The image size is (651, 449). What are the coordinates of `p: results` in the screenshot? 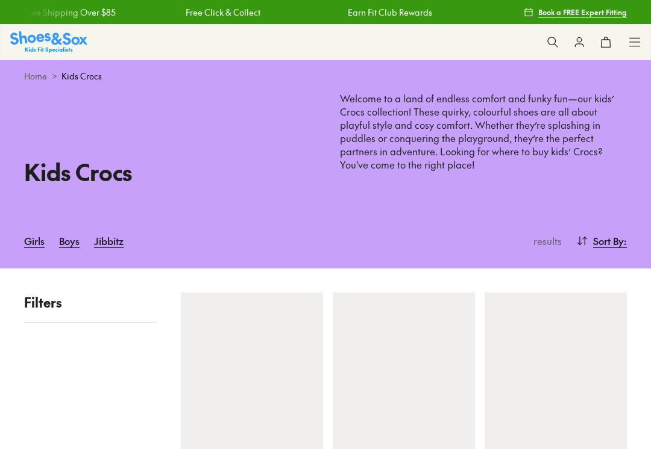 It's located at (545, 241).